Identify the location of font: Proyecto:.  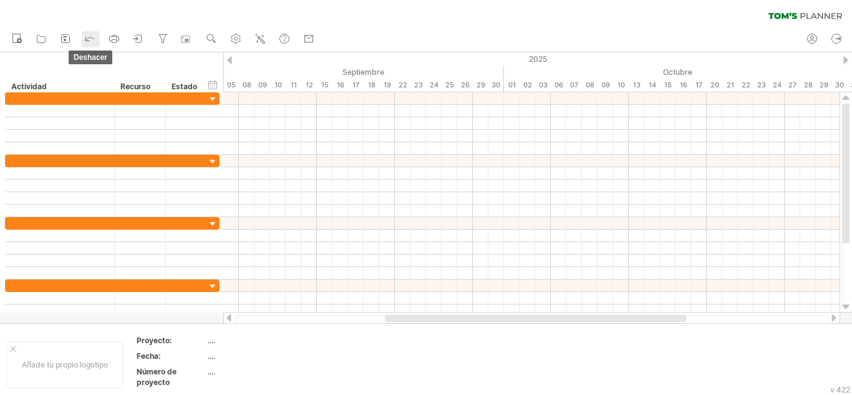
(154, 340).